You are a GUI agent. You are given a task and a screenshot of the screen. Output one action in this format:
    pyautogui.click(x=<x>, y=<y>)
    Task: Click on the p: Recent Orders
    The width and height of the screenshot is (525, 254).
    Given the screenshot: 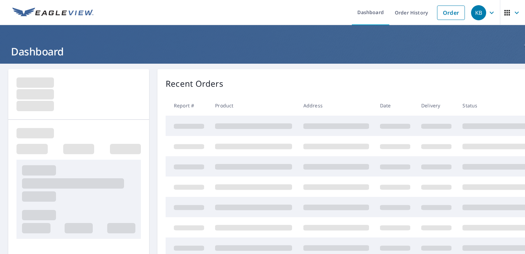 What is the action you would take?
    pyautogui.click(x=195, y=84)
    